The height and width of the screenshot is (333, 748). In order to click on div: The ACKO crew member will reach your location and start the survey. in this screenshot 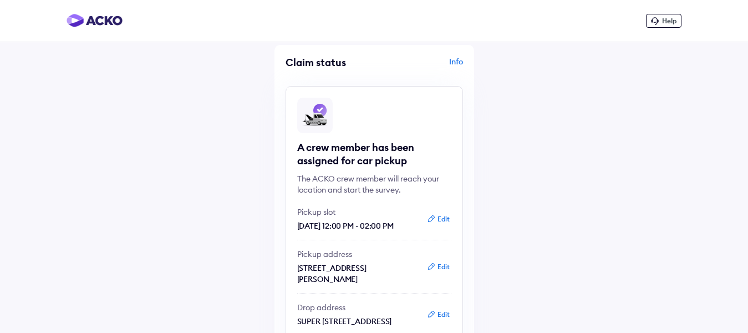, I will do `click(374, 184)`.